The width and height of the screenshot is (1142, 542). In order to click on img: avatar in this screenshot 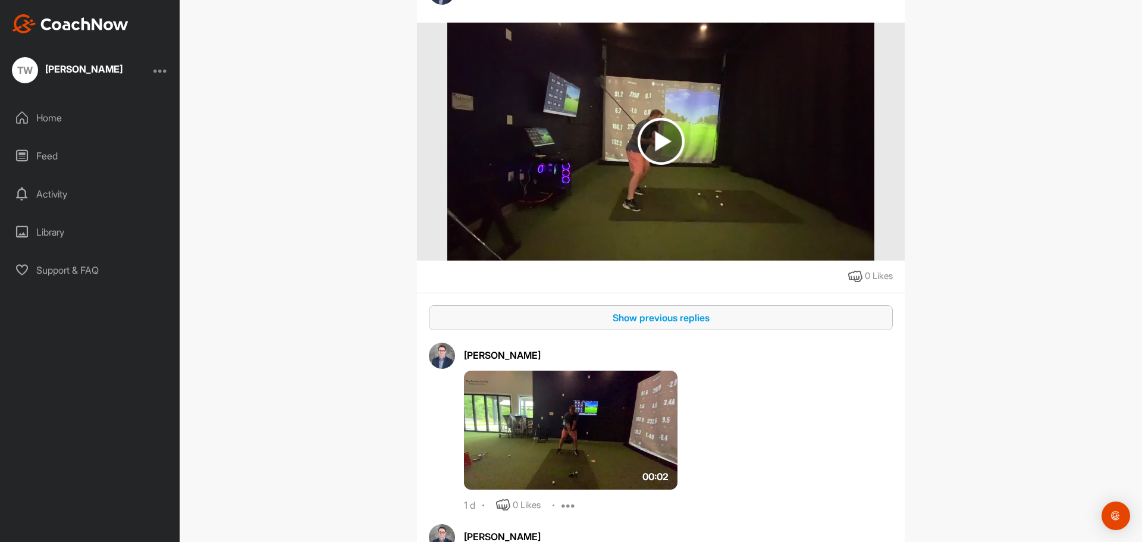, I will do `click(442, 356)`.